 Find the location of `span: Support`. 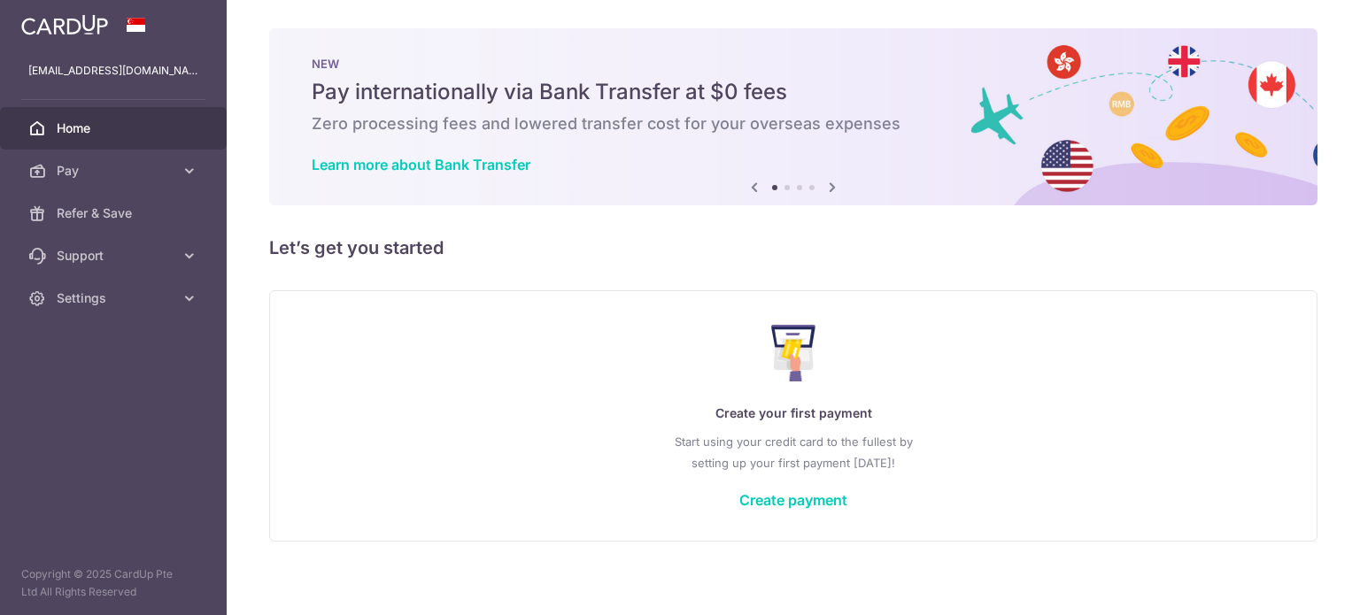

span: Support is located at coordinates (115, 256).